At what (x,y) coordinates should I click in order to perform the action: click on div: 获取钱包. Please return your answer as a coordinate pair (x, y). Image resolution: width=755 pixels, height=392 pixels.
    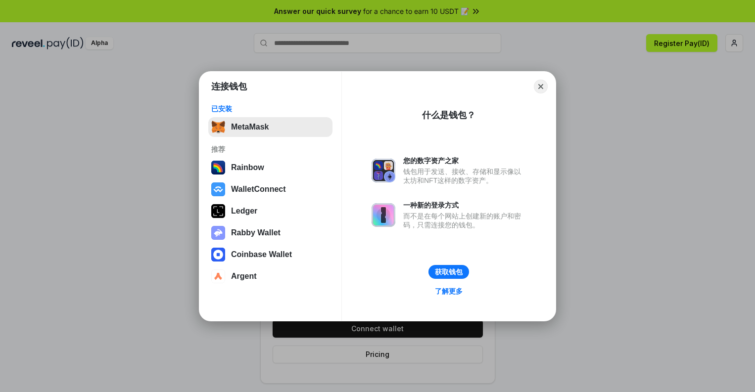
    Looking at the image, I should click on (448, 272).